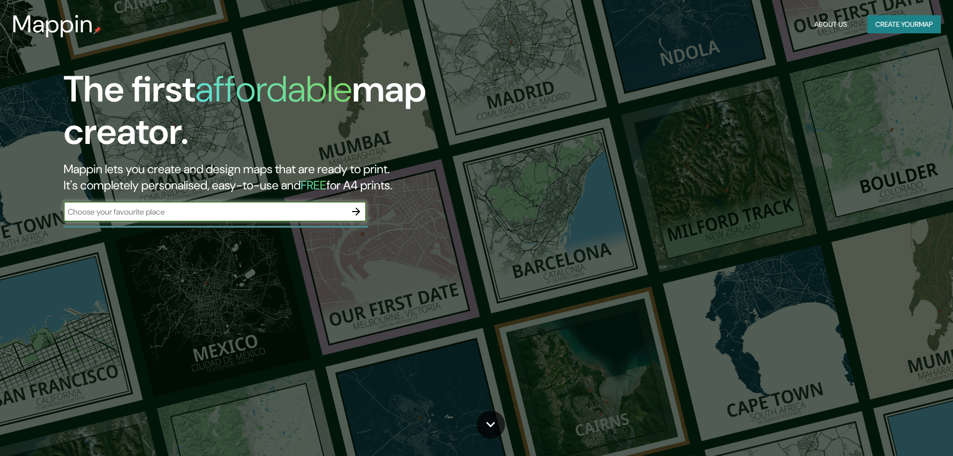 This screenshot has width=953, height=456. I want to click on button: About Us, so click(831, 24).